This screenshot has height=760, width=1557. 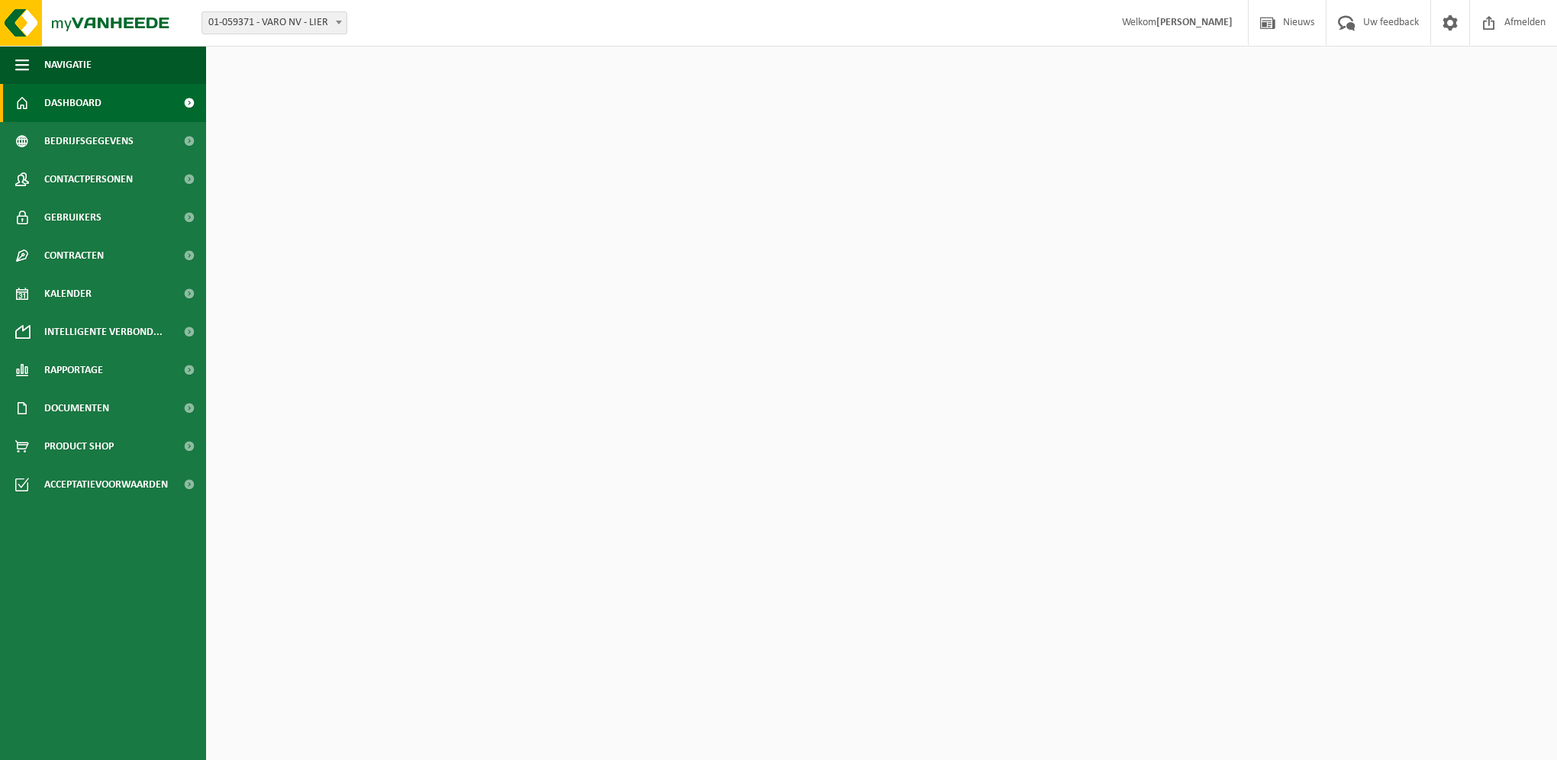 What do you see at coordinates (72, 103) in the screenshot?
I see `span: Dashboard` at bounding box center [72, 103].